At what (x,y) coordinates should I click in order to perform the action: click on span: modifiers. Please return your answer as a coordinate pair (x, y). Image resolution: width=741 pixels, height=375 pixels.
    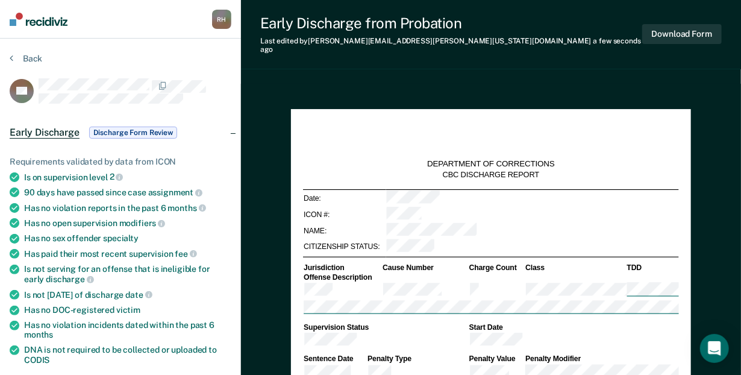
    Looking at the image, I should click on (142, 223).